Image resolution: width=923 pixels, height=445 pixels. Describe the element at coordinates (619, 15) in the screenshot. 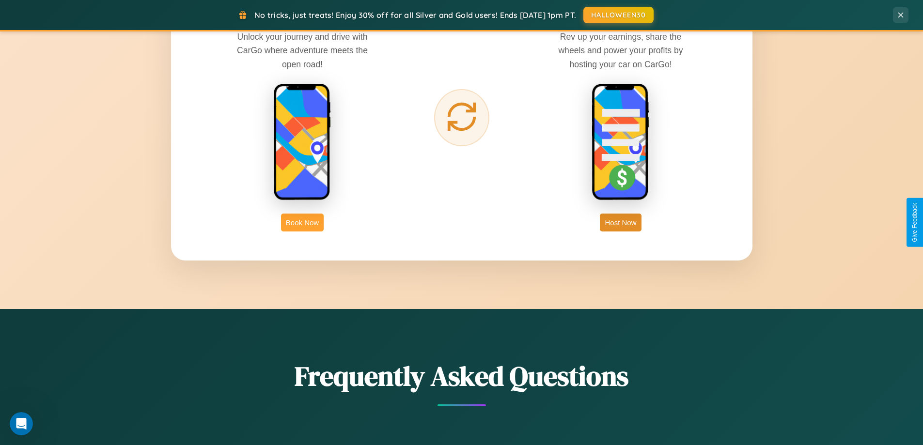

I see `button: HALLOWEEN30` at that location.